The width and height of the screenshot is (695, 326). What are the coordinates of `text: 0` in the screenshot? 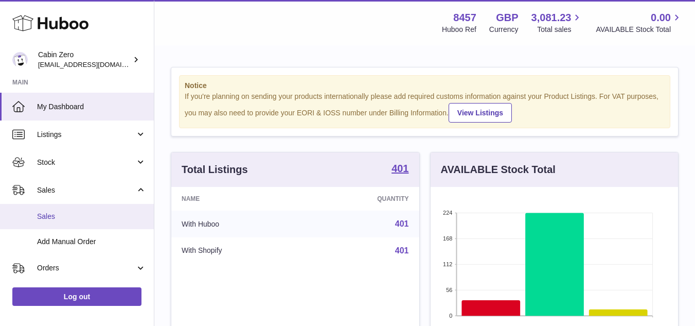 It's located at (451, 315).